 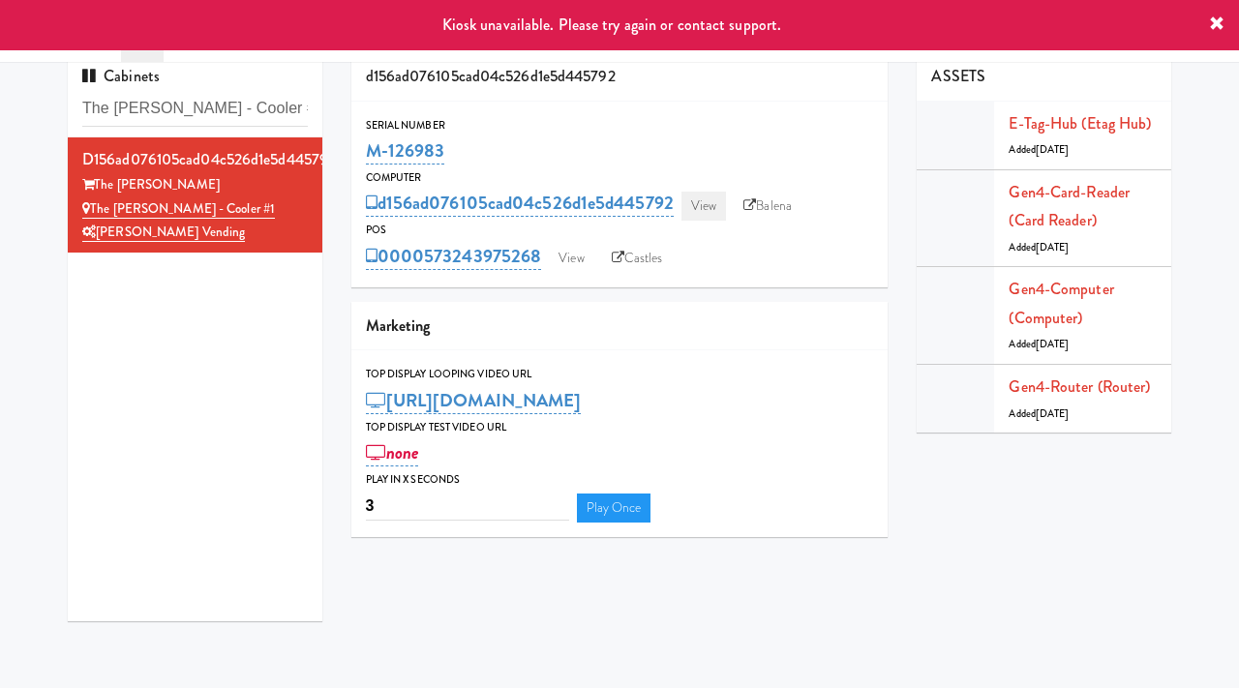 I want to click on span: ASSETS, so click(x=958, y=75).